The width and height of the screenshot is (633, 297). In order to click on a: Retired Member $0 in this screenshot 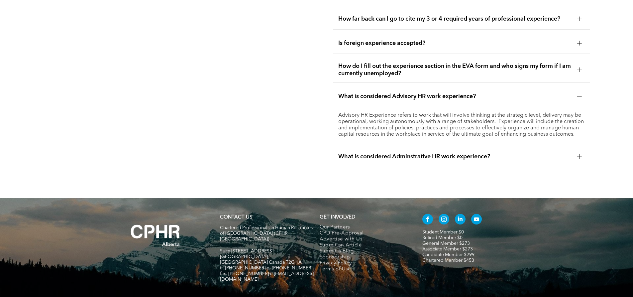, I will do `click(442, 238)`.